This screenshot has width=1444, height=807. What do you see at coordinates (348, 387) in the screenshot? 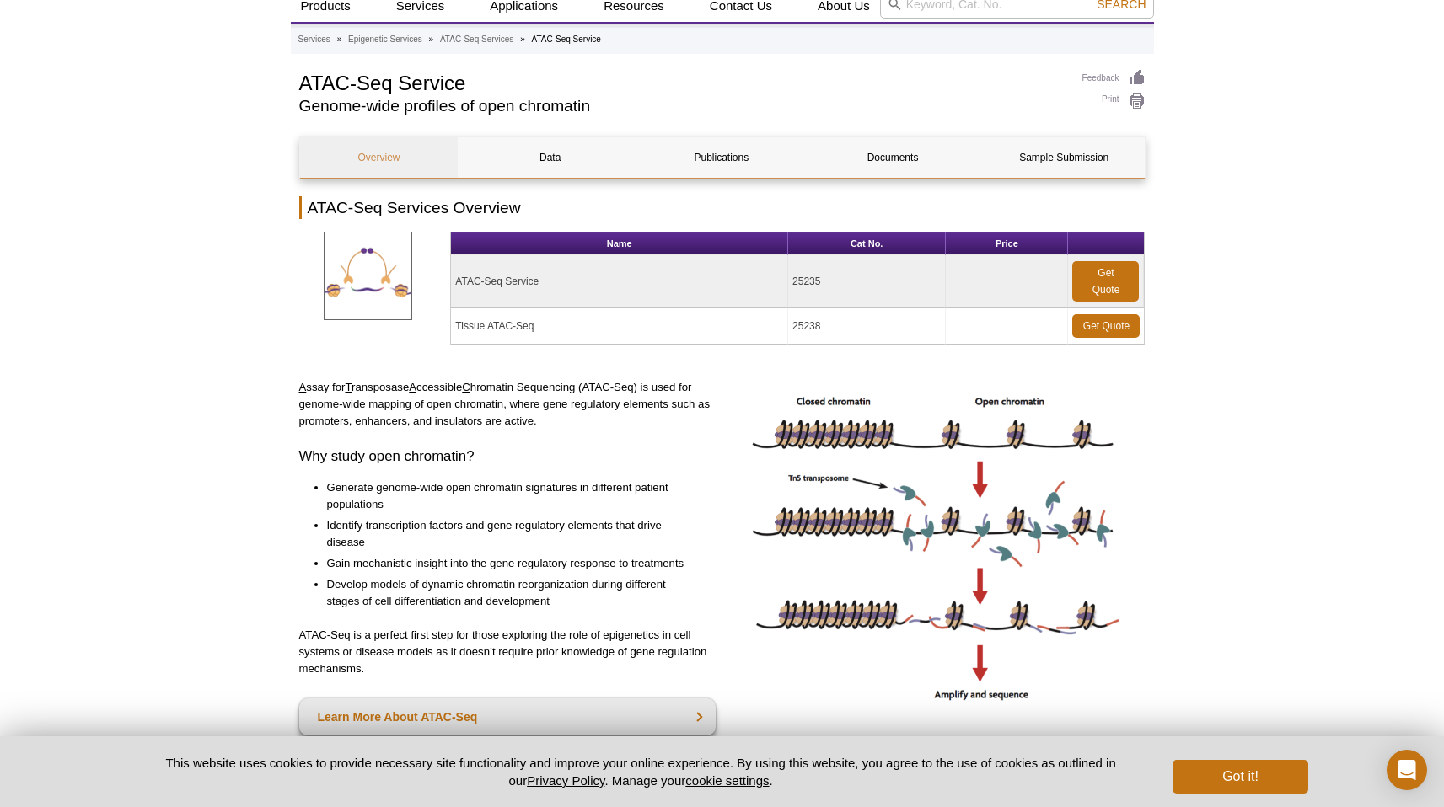
I see `u: T` at bounding box center [348, 387].